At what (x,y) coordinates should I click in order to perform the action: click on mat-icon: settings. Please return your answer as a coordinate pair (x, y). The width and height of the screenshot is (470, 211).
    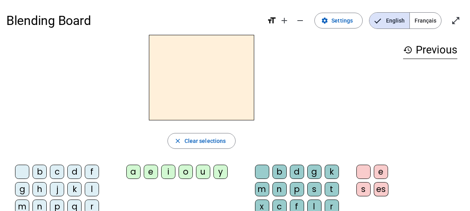
    Looking at the image, I should click on (325, 21).